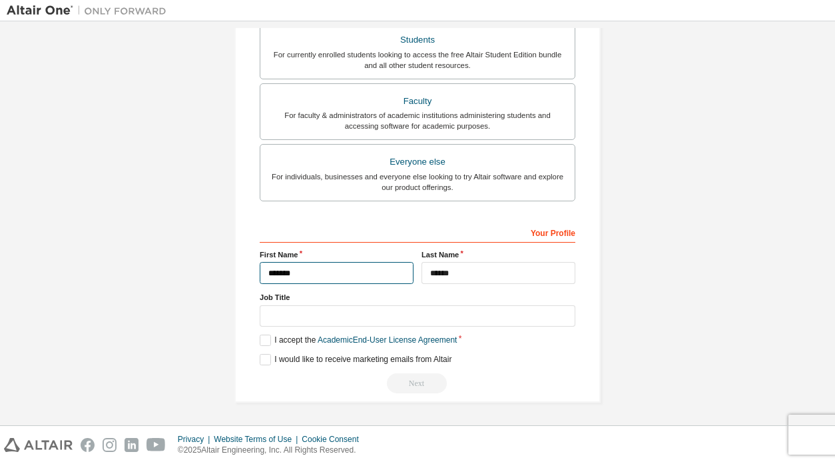 The width and height of the screenshot is (835, 464). Describe the element at coordinates (109, 444) in the screenshot. I see `img: instagram.svg` at that location.